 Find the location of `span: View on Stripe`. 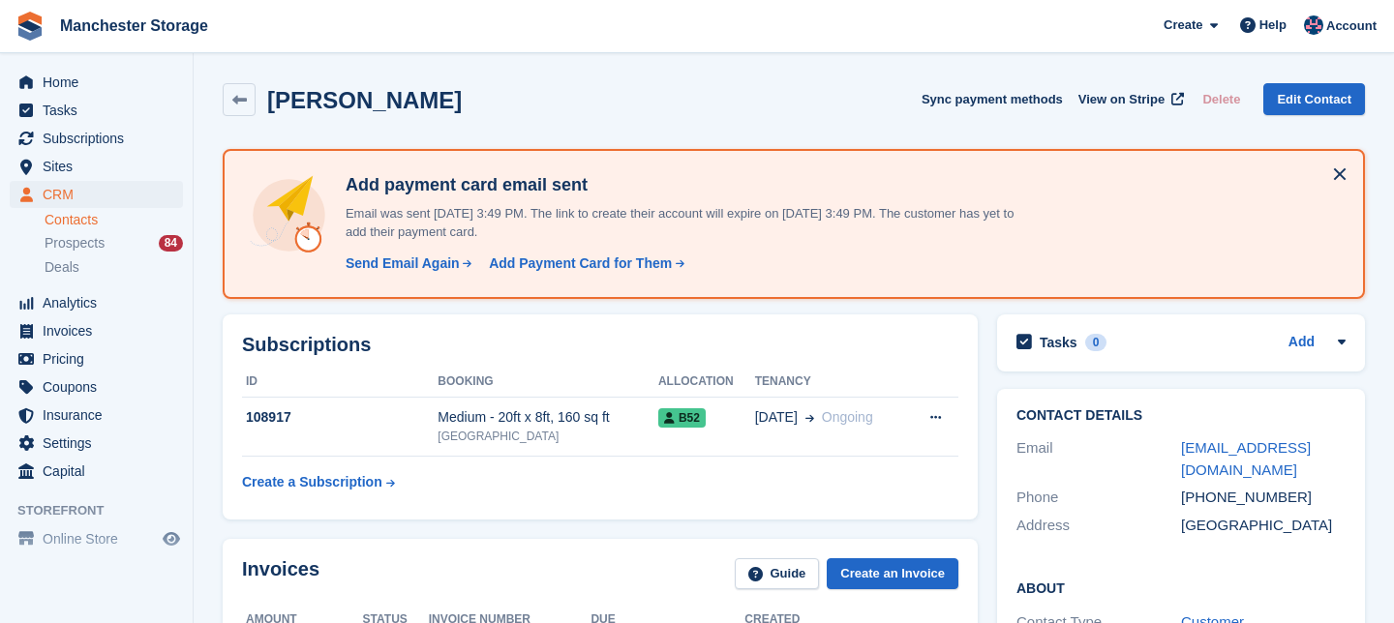

span: View on Stripe is located at coordinates (1121, 100).